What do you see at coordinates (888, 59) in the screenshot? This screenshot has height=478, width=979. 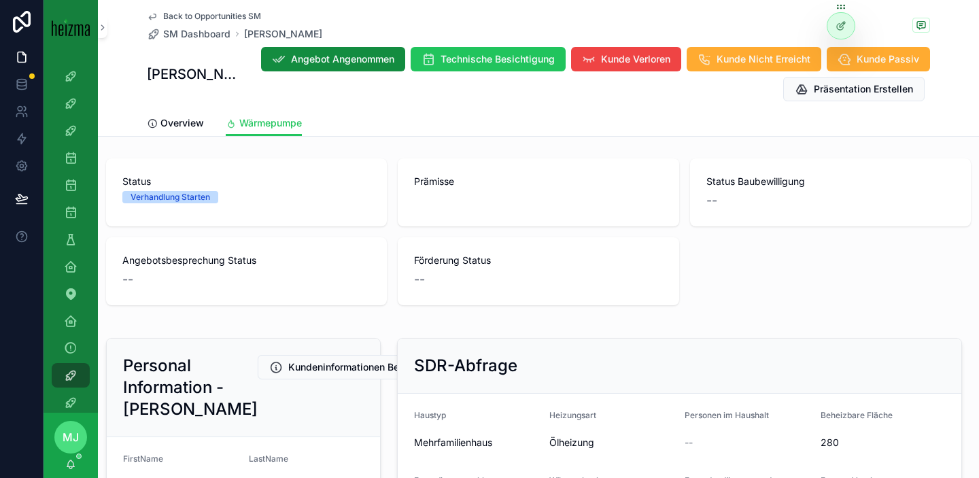 I see `span: Kunde Passiv` at bounding box center [888, 59].